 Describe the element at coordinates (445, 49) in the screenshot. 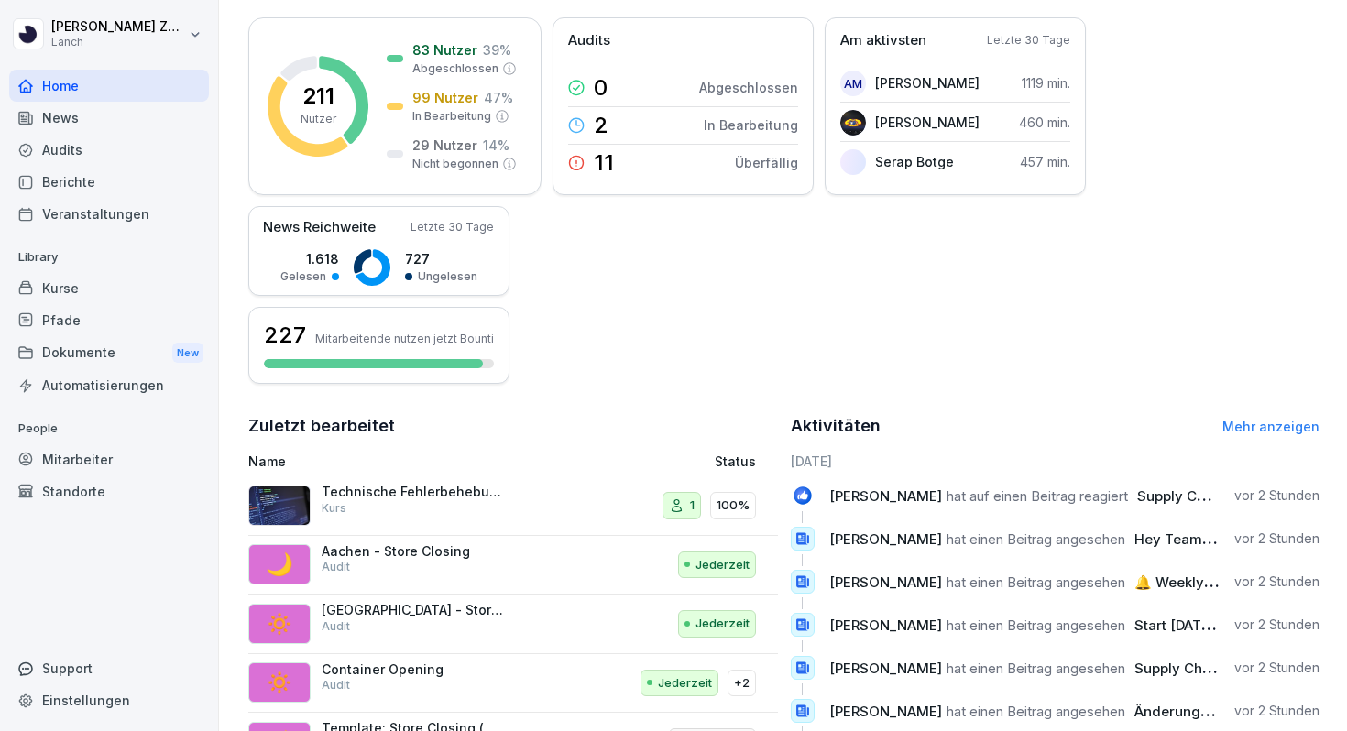

I see `p: 83 Nutzer` at that location.